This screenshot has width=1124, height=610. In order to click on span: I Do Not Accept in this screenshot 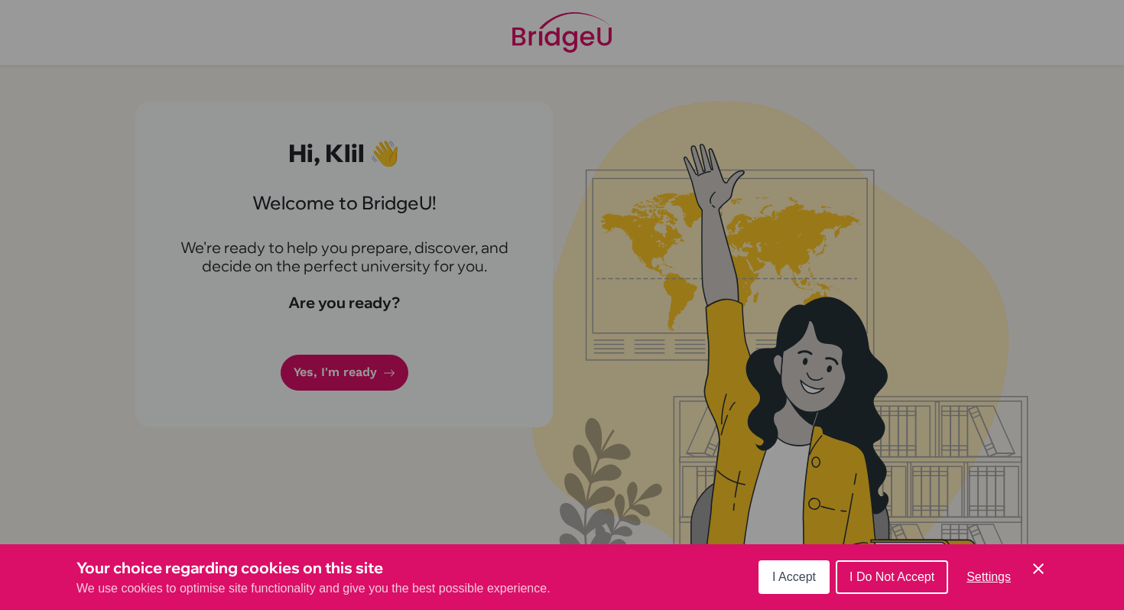, I will do `click(891, 576)`.